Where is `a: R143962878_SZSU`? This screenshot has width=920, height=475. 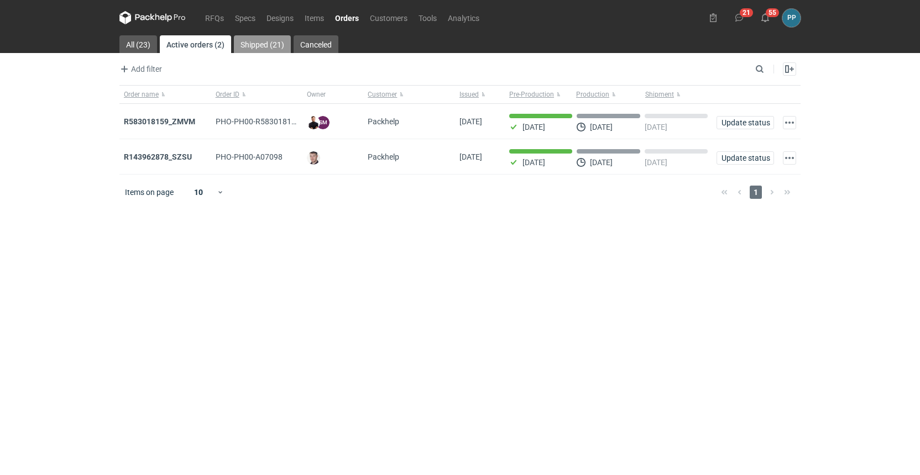
a: R143962878_SZSU is located at coordinates (158, 157).